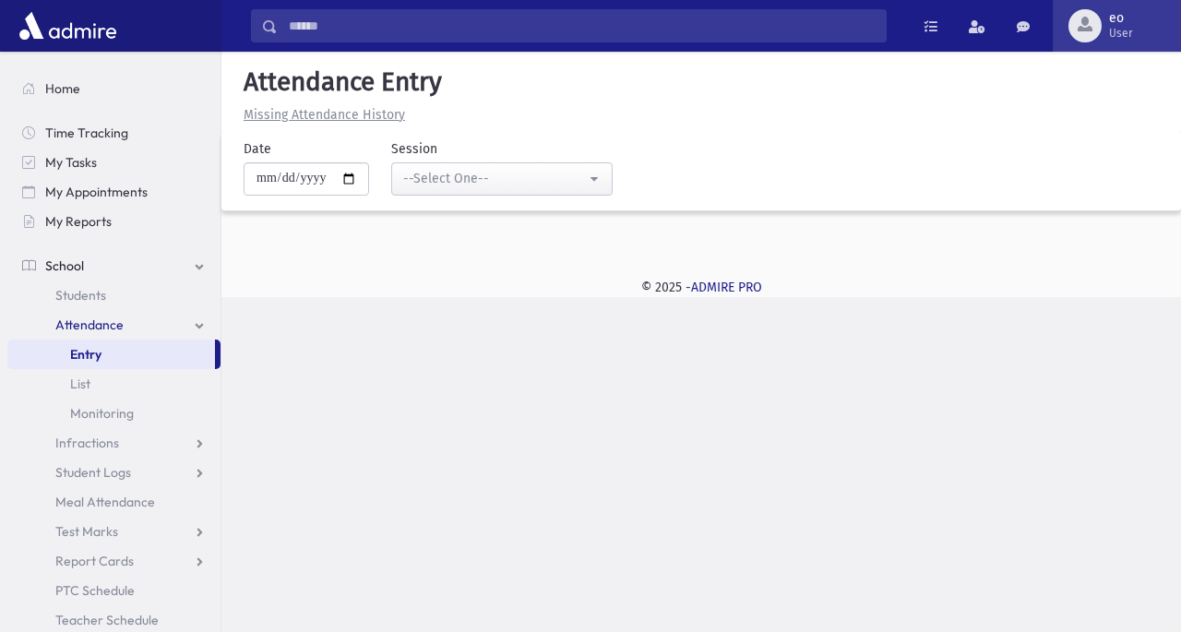 The image size is (1181, 632). I want to click on span: eo, so click(1121, 18).